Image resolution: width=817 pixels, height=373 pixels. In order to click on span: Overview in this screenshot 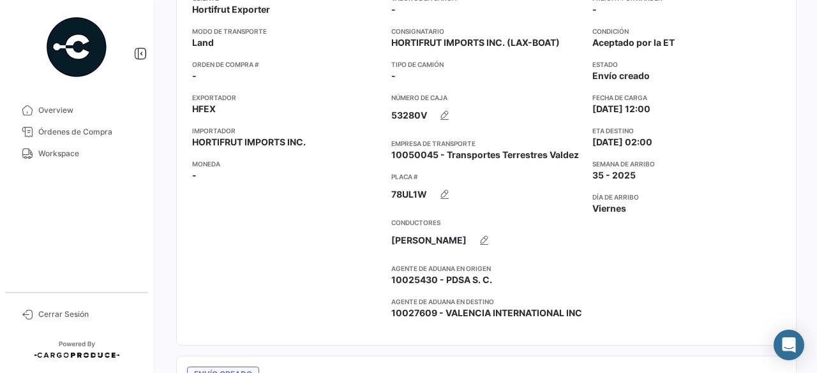, I will do `click(88, 110)`.